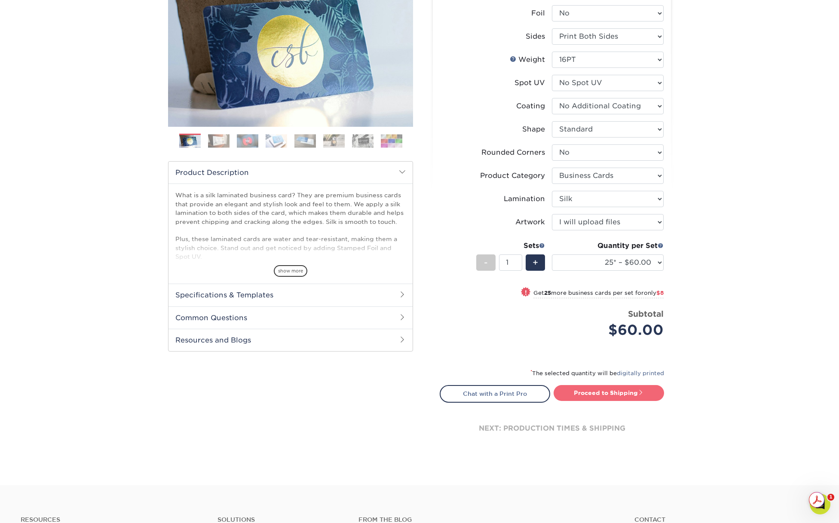 The image size is (839, 523). I want to click on div: Product Category, so click(512, 176).